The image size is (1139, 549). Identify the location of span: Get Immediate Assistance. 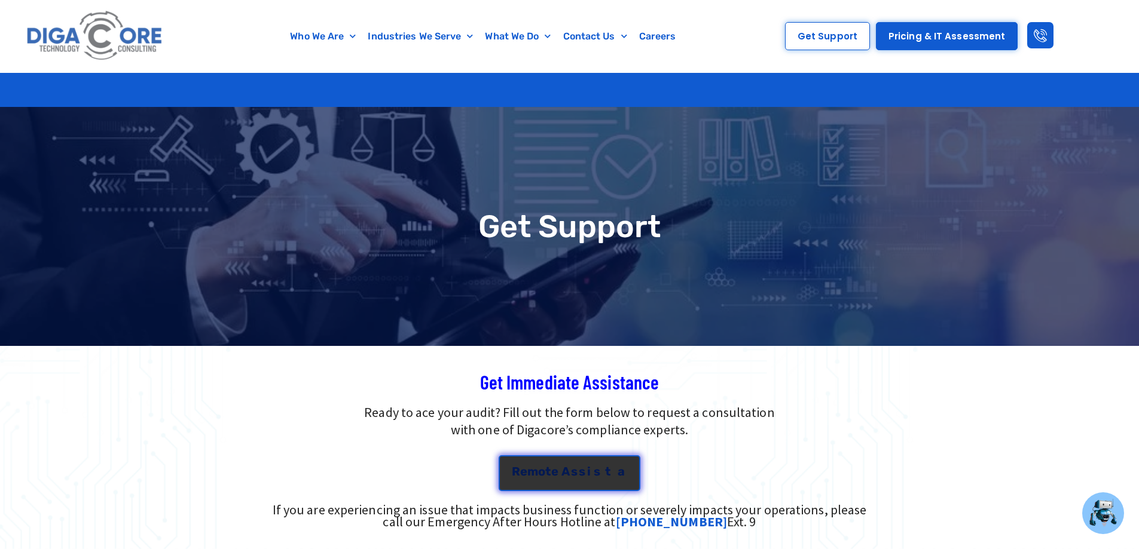
(569, 382).